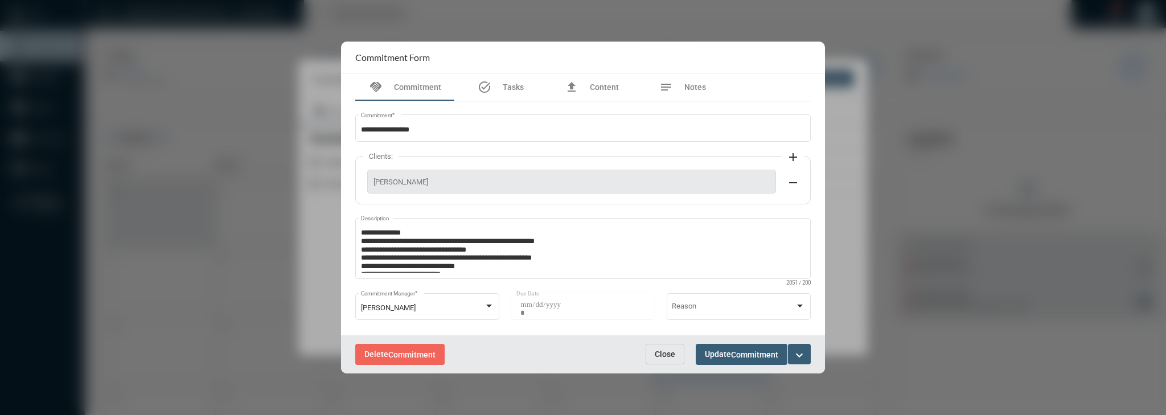 The width and height of the screenshot is (1166, 415). What do you see at coordinates (513, 87) in the screenshot?
I see `span: Tasks` at bounding box center [513, 87].